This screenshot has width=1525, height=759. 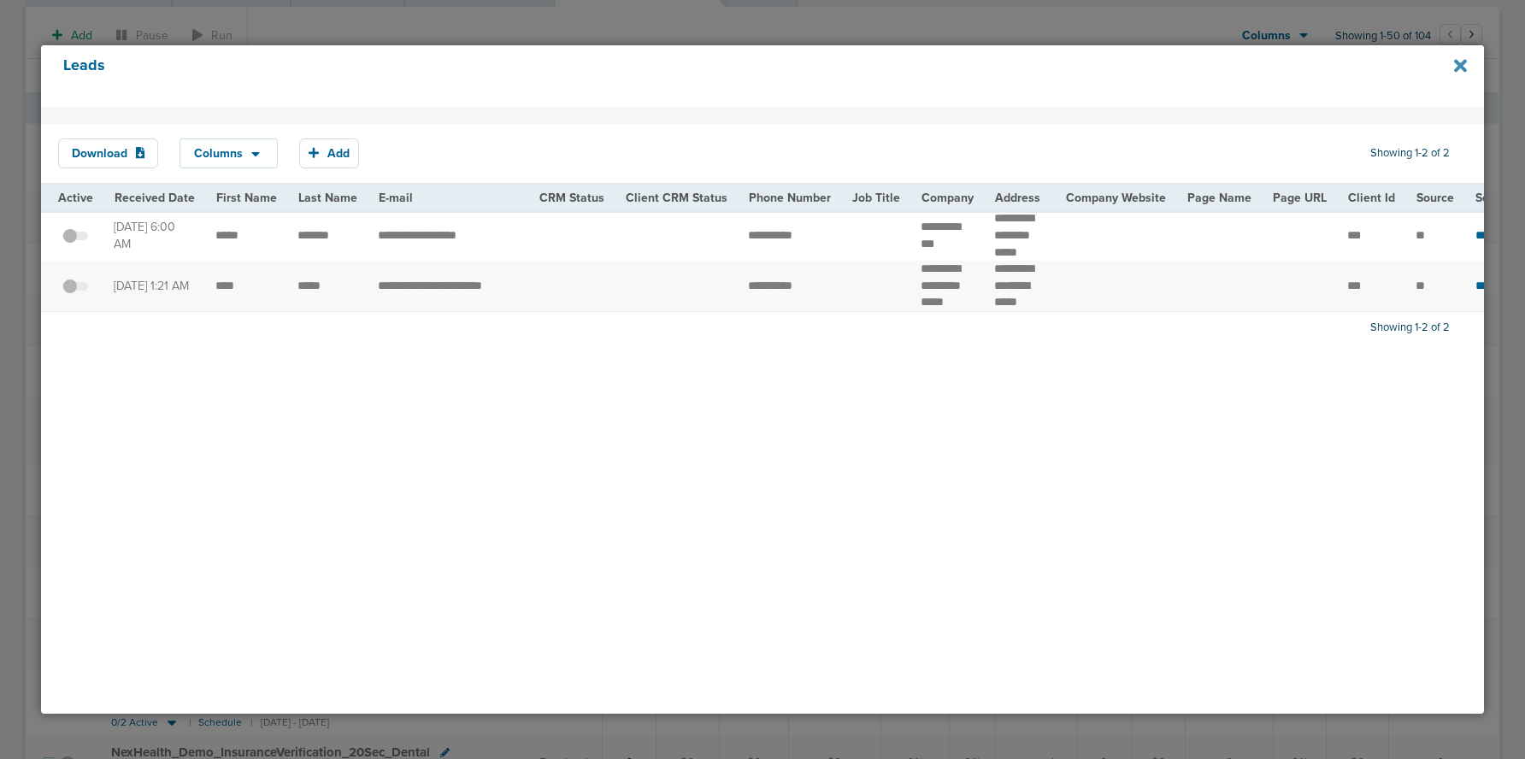 I want to click on button: Add, so click(x=329, y=153).